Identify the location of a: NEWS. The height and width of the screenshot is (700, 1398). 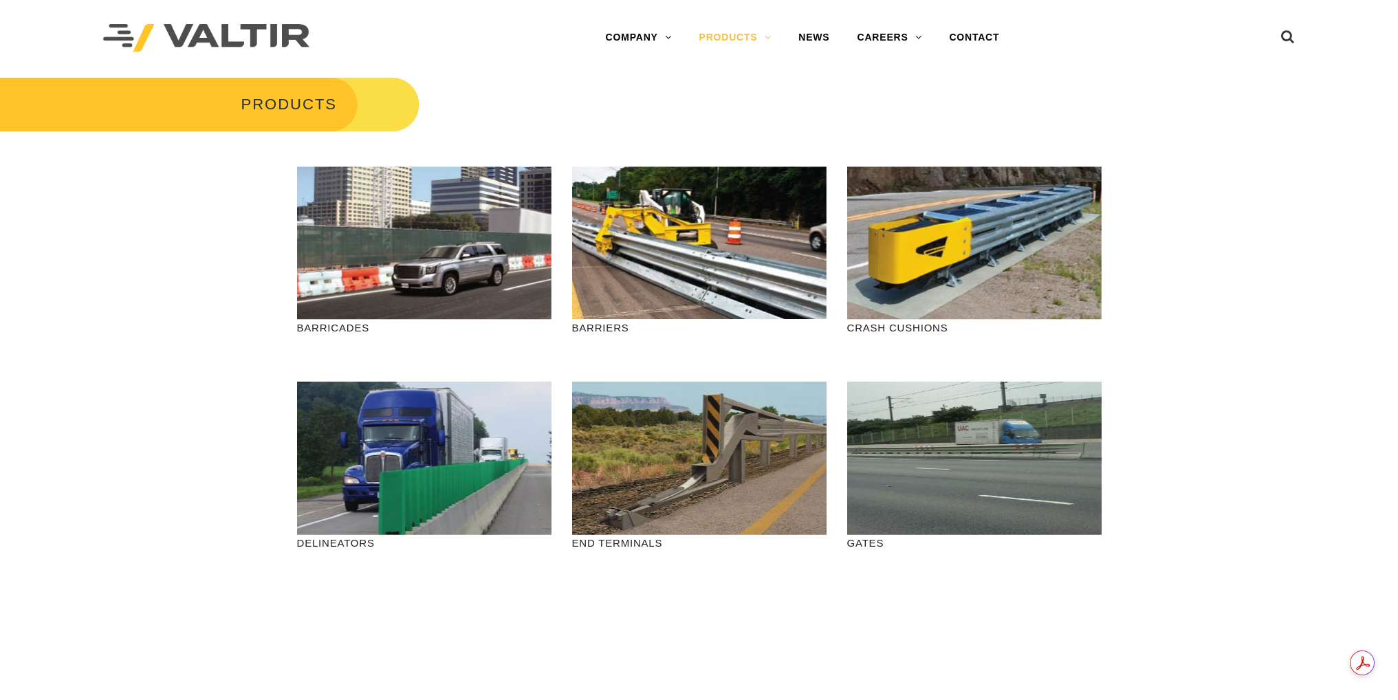
(813, 38).